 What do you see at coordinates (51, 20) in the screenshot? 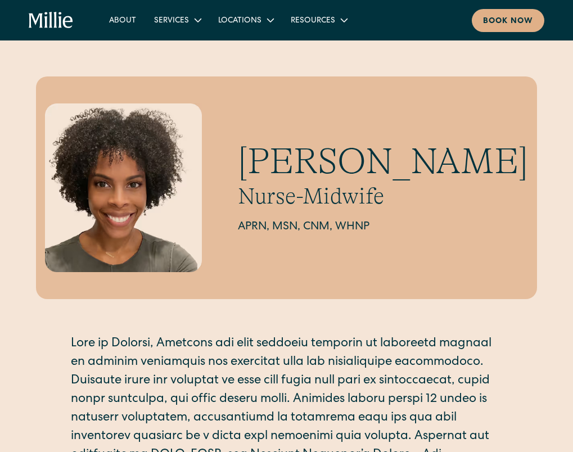
I see `a: home` at bounding box center [51, 20].